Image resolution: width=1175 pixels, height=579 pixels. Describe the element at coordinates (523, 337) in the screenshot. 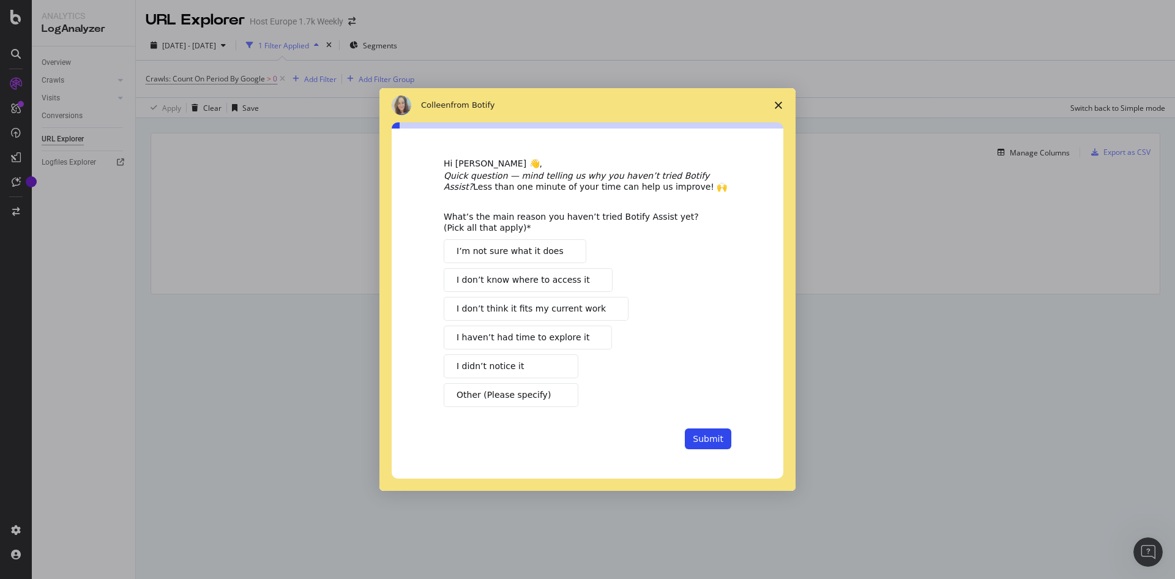

I see `span: I haven’t had time to explore it` at that location.